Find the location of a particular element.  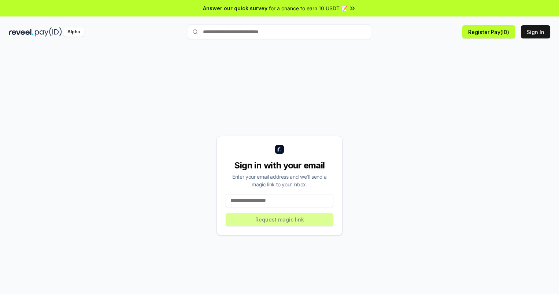

img: reveel_dark is located at coordinates (21, 32).